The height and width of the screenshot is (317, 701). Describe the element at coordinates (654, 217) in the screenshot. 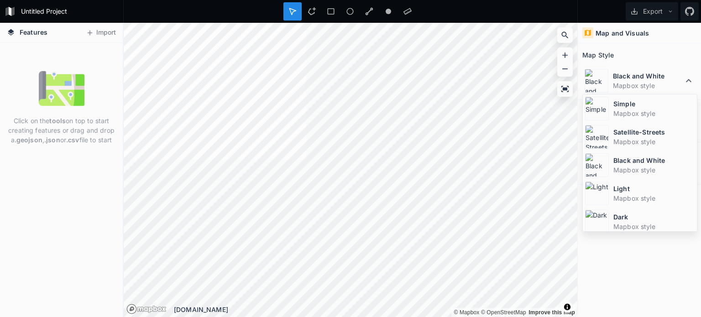

I see `dt: Dark` at that location.